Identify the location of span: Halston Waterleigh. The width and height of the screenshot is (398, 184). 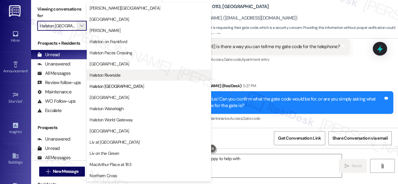
(106, 109).